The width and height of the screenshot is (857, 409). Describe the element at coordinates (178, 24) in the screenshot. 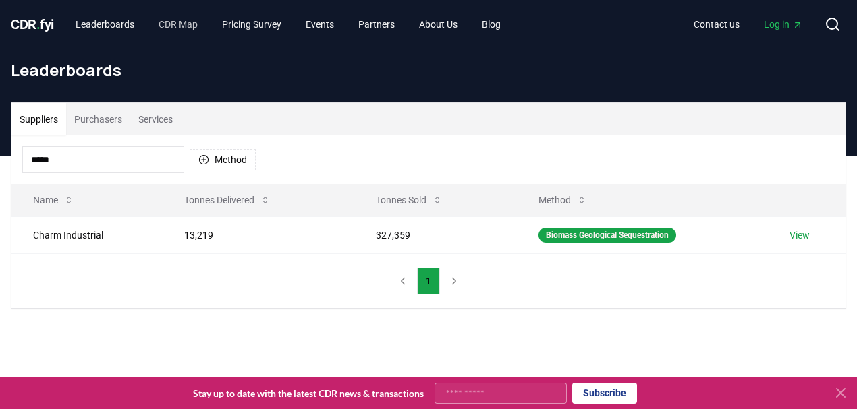

I see `a: CDR Map` at that location.